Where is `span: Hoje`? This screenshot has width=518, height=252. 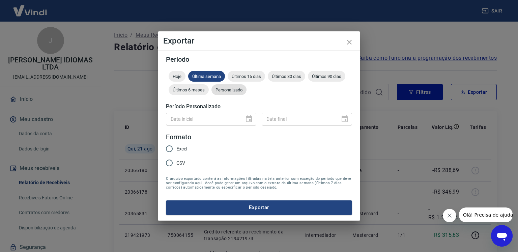 span: Hoje is located at coordinates (177, 76).